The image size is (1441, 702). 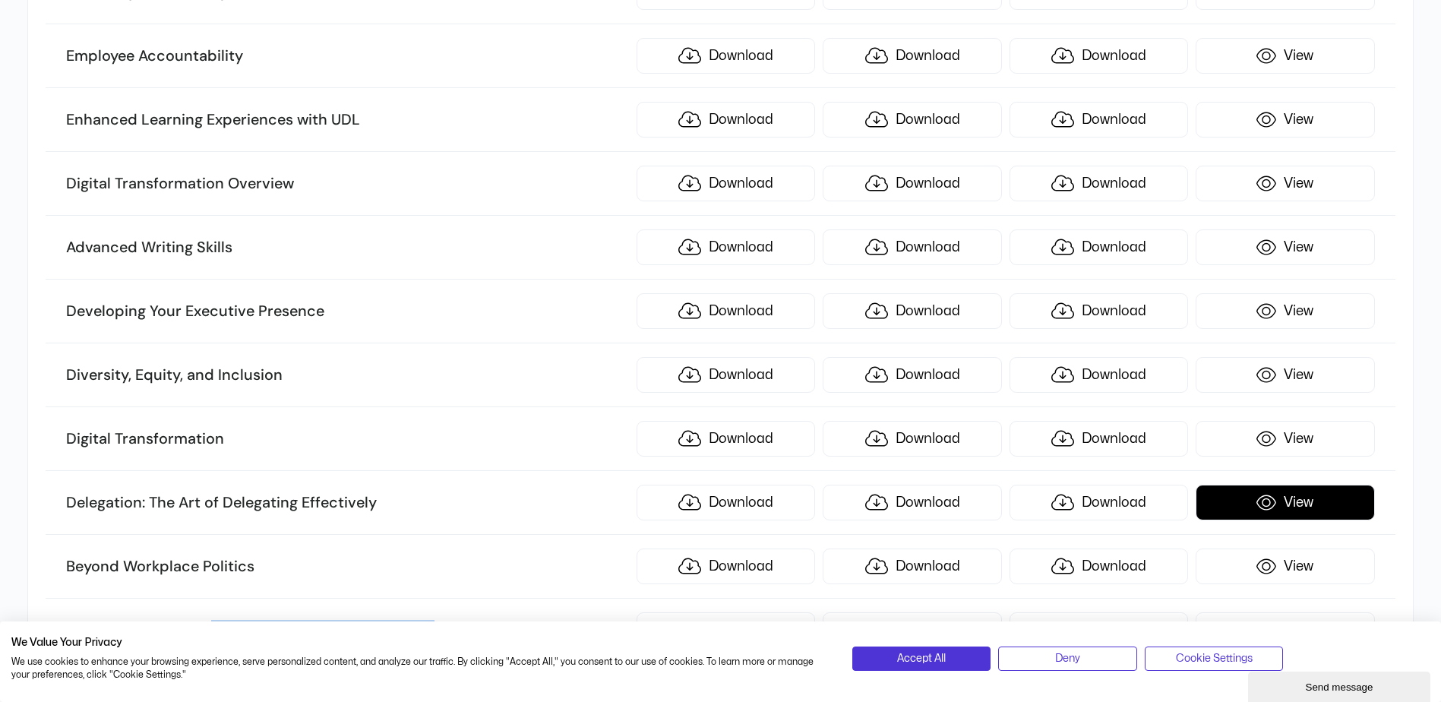 What do you see at coordinates (347, 311) in the screenshot?
I see `h3: Developing Your Executive Presence` at bounding box center [347, 311].